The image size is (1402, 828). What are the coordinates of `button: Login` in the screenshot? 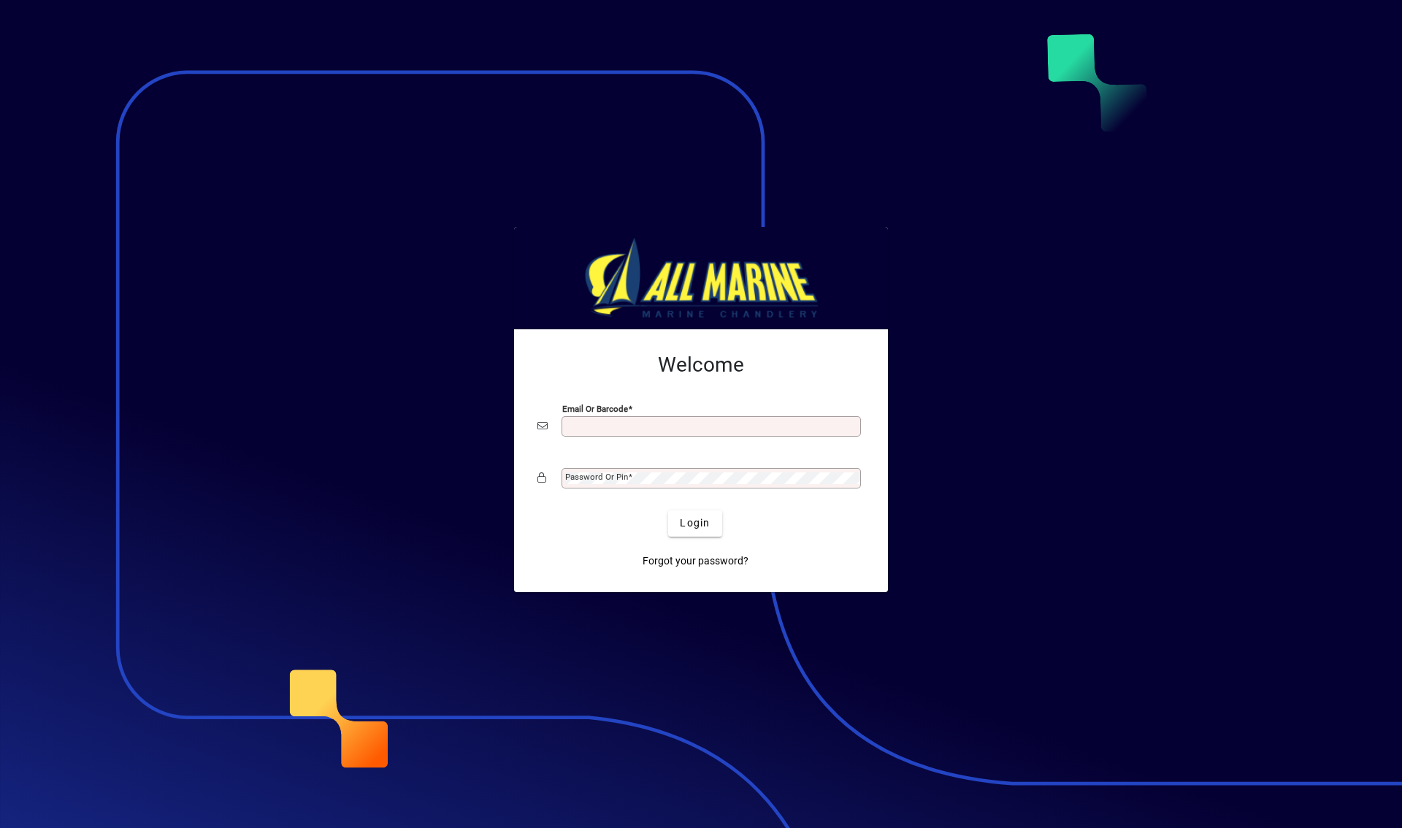 It's located at (695, 524).